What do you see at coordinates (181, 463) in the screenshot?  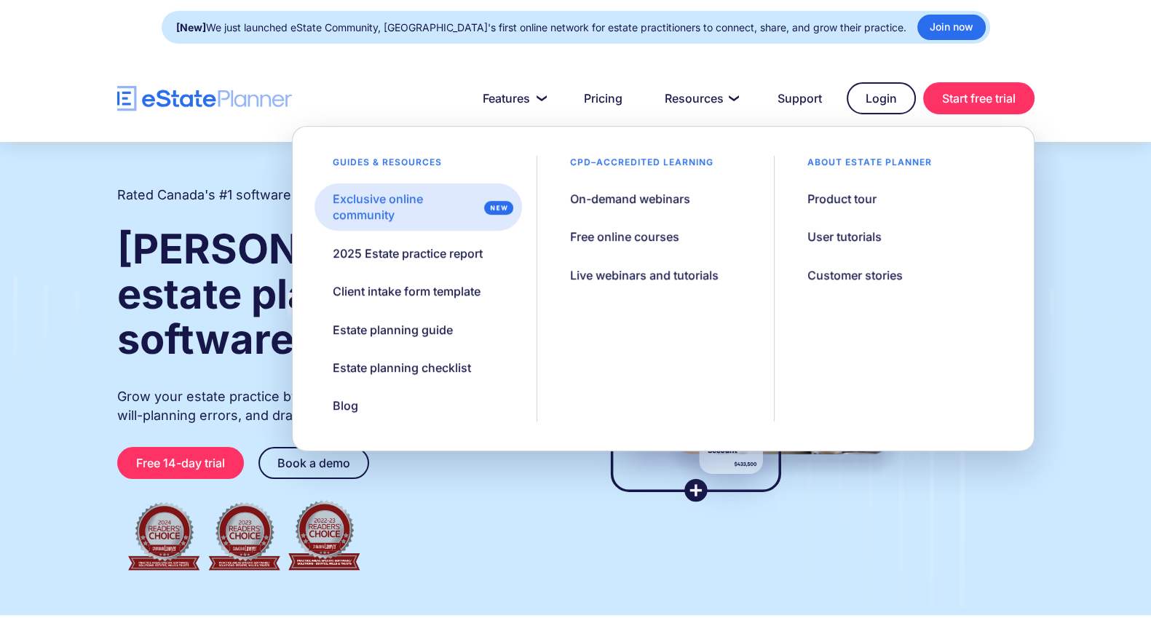 I see `a: Free 14-day trial` at bounding box center [181, 463].